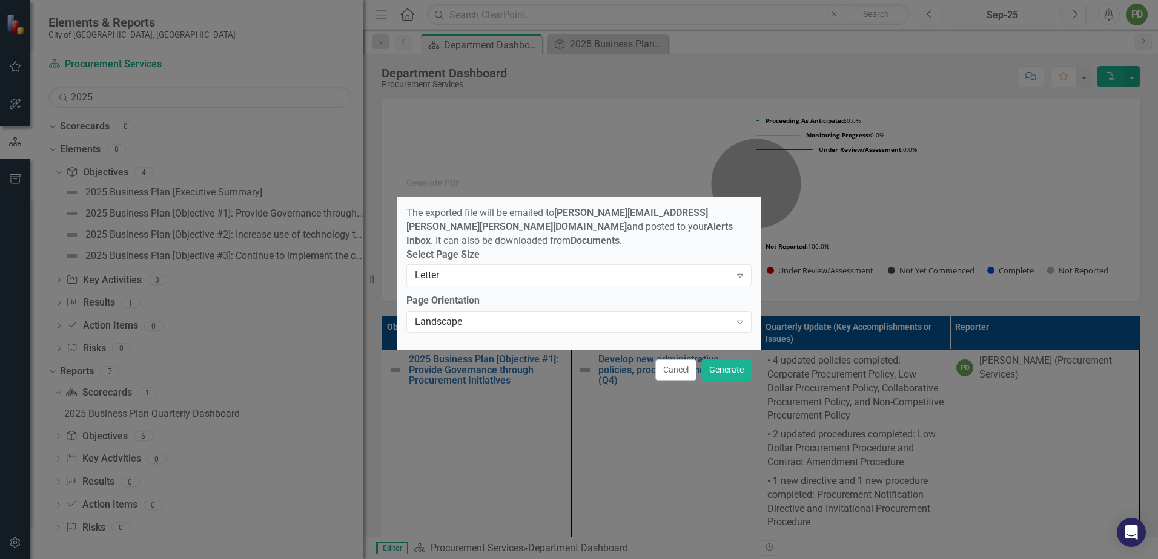 The width and height of the screenshot is (1158, 559). What do you see at coordinates (595, 240) in the screenshot?
I see `strong: Documents` at bounding box center [595, 240].